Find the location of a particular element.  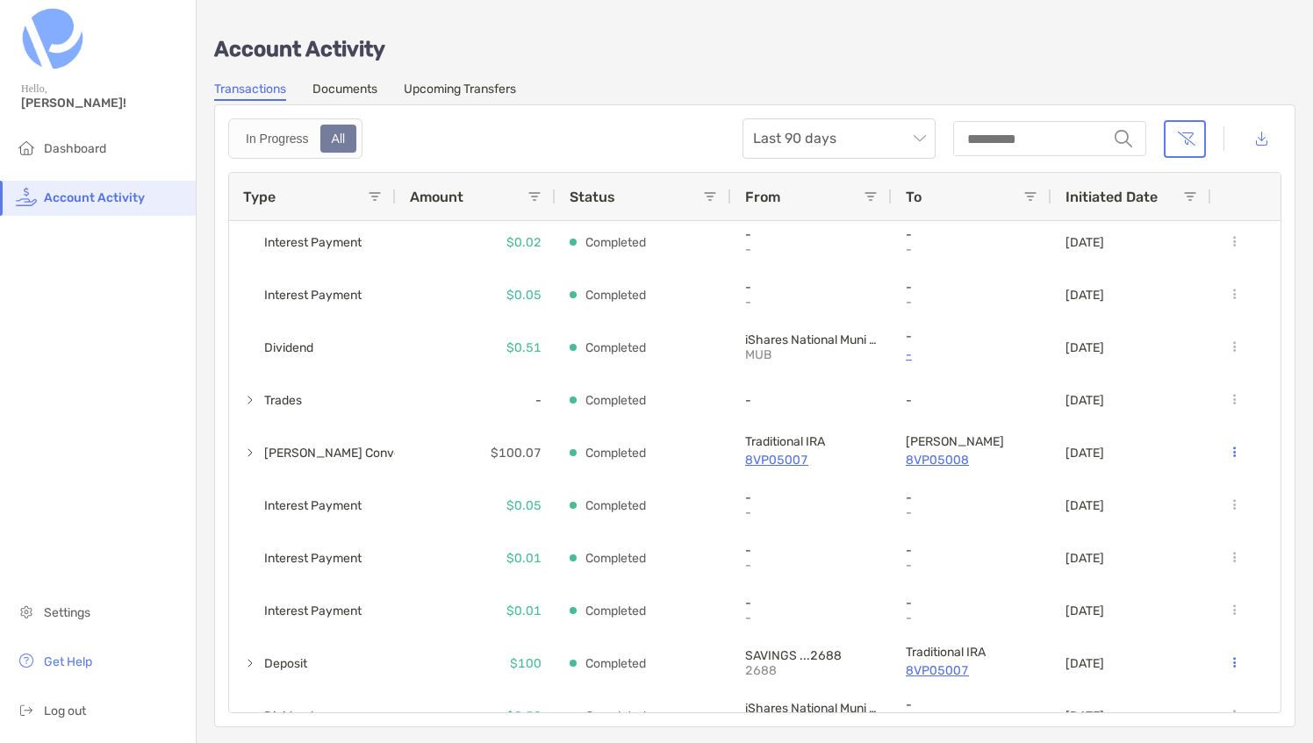

a: Transactions is located at coordinates (250, 91).